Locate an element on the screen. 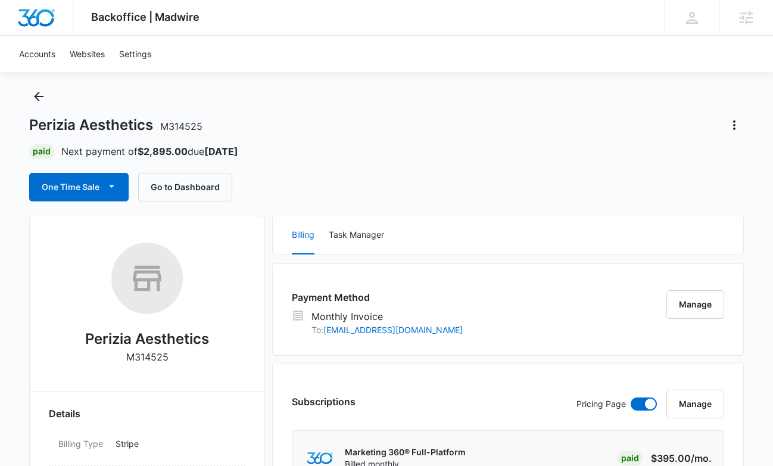 The width and height of the screenshot is (773, 466). p: $395.00 is located at coordinates (681, 458).